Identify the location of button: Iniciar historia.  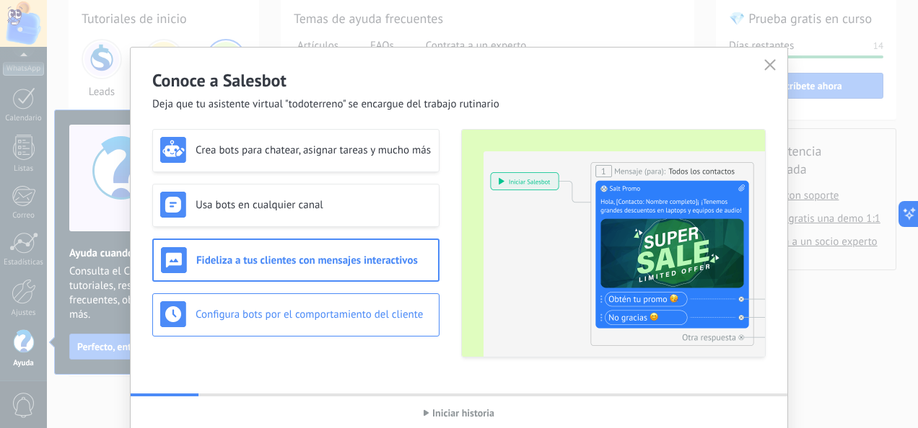
(459, 413).